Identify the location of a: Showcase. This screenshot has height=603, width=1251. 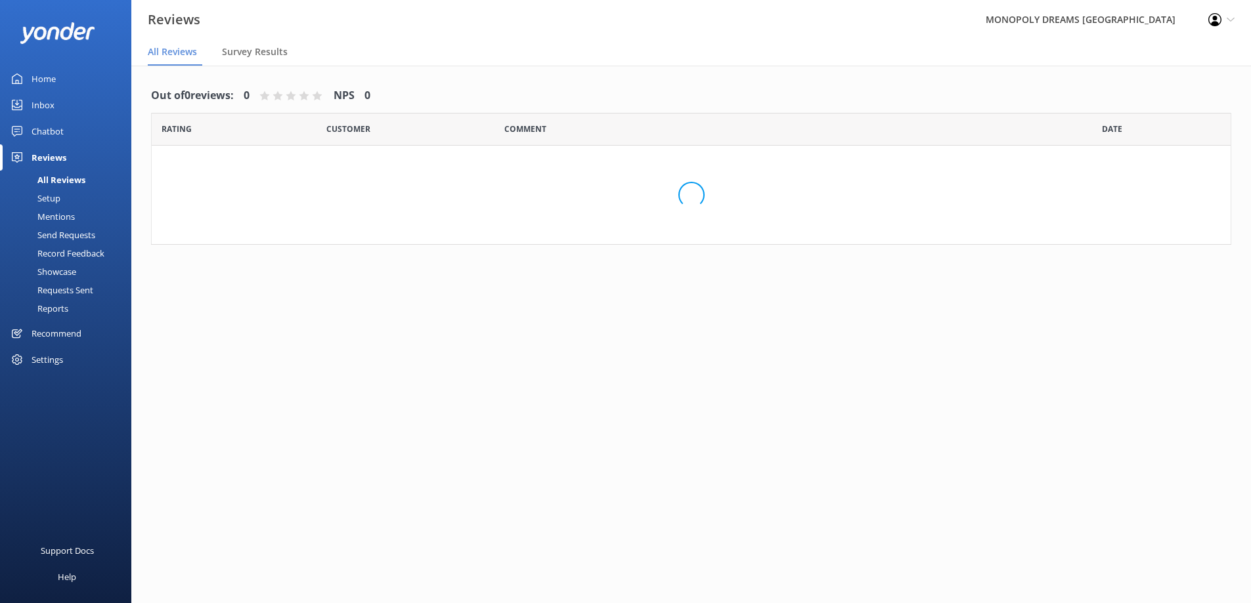
(70, 272).